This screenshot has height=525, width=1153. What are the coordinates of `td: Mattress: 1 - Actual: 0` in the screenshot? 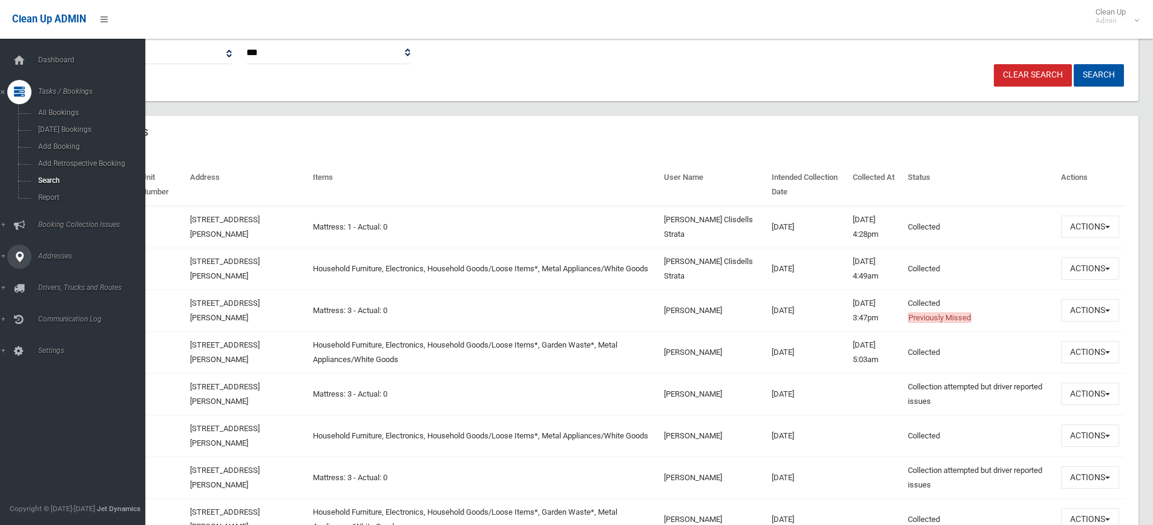 It's located at (484, 227).